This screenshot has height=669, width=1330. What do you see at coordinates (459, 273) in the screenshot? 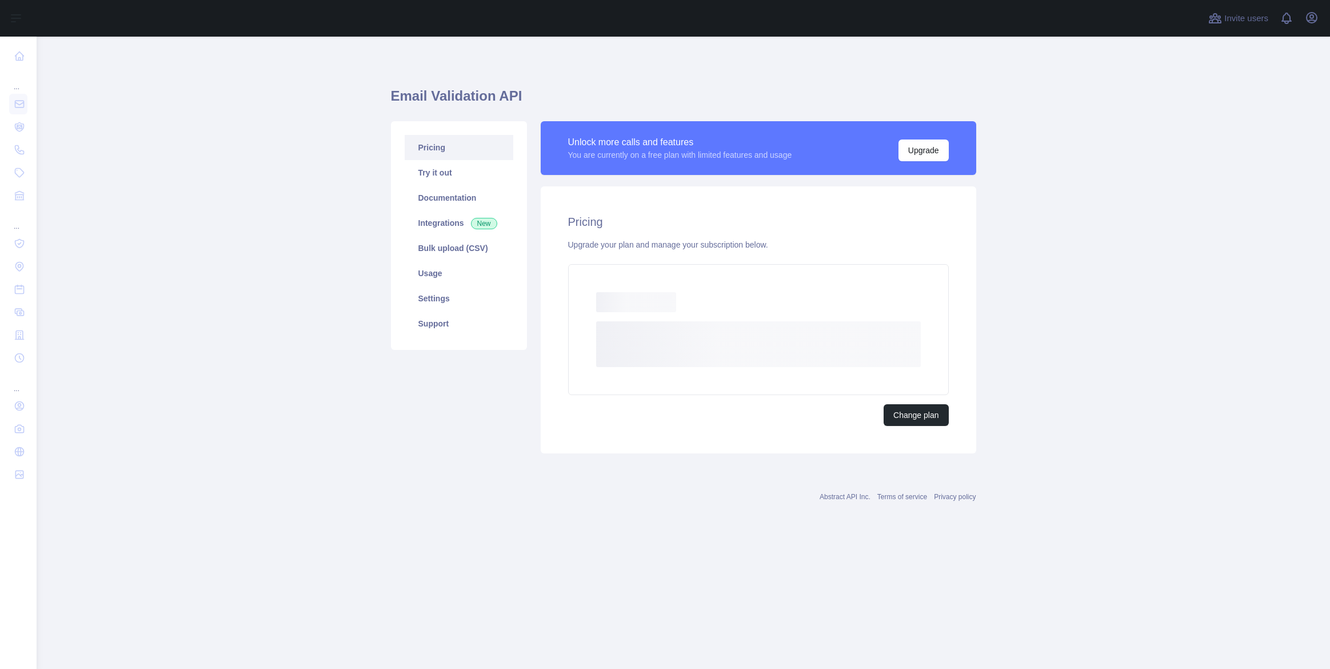
I see `a: Usage` at bounding box center [459, 273].